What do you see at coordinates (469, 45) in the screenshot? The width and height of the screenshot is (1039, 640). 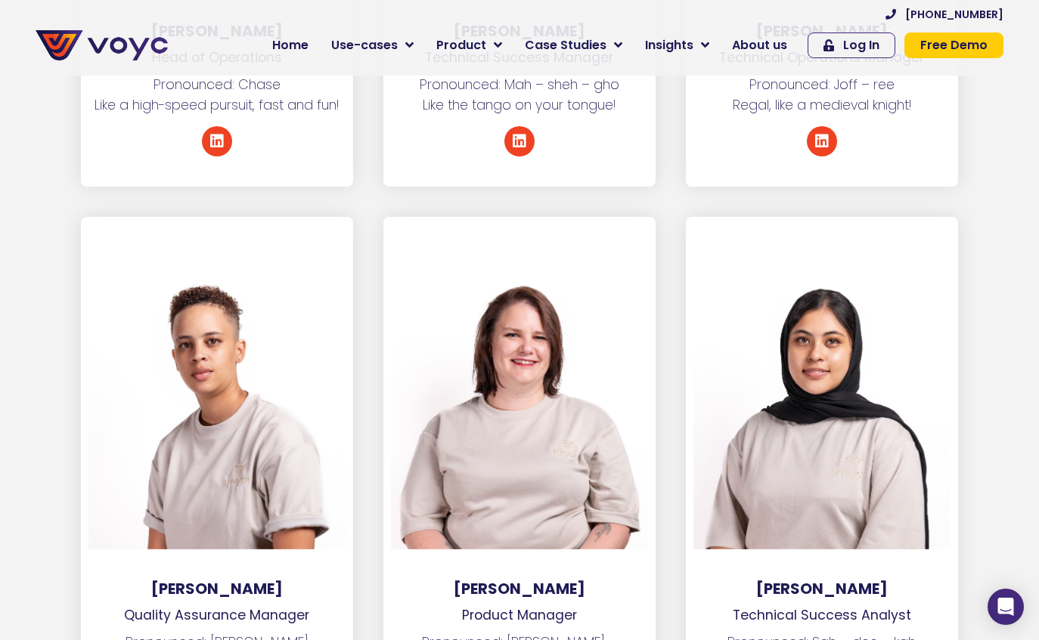 I see `a: Product` at bounding box center [469, 45].